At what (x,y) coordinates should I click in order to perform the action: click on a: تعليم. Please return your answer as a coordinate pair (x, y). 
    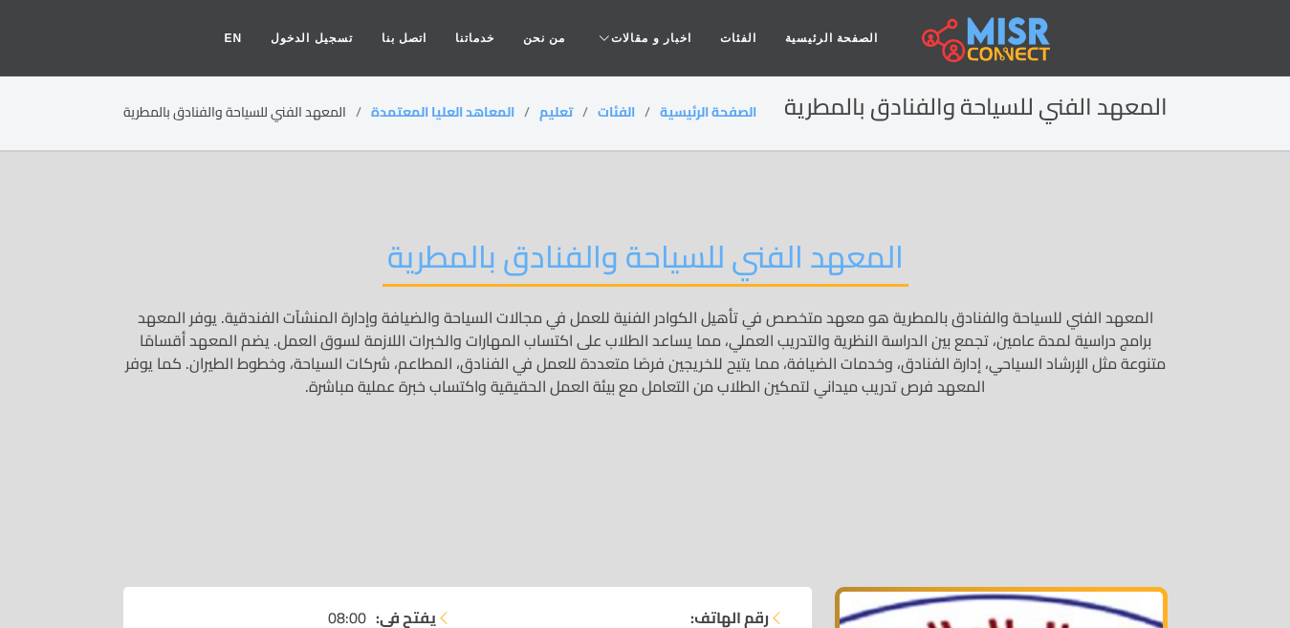
    Looking at the image, I should click on (555, 112).